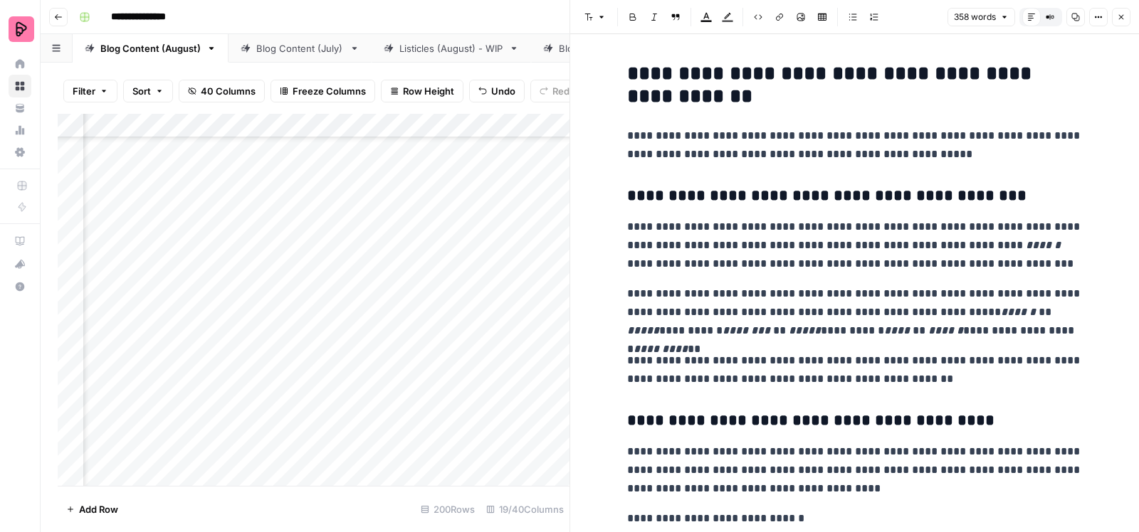 The height and width of the screenshot is (532, 1139). What do you see at coordinates (300, 48) in the screenshot?
I see `div: Blog Content (July)` at bounding box center [300, 48].